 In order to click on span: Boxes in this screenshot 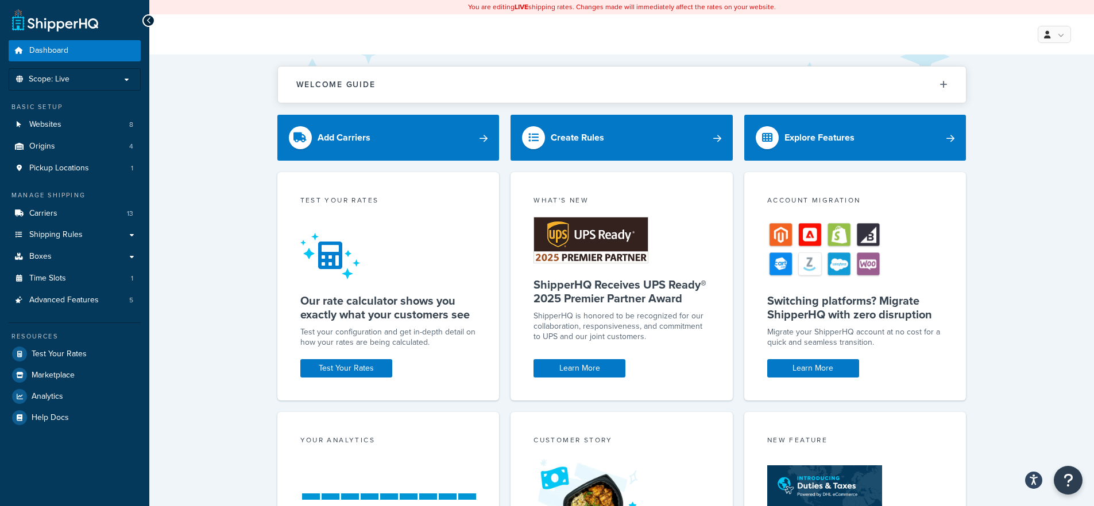, I will do `click(40, 257)`.